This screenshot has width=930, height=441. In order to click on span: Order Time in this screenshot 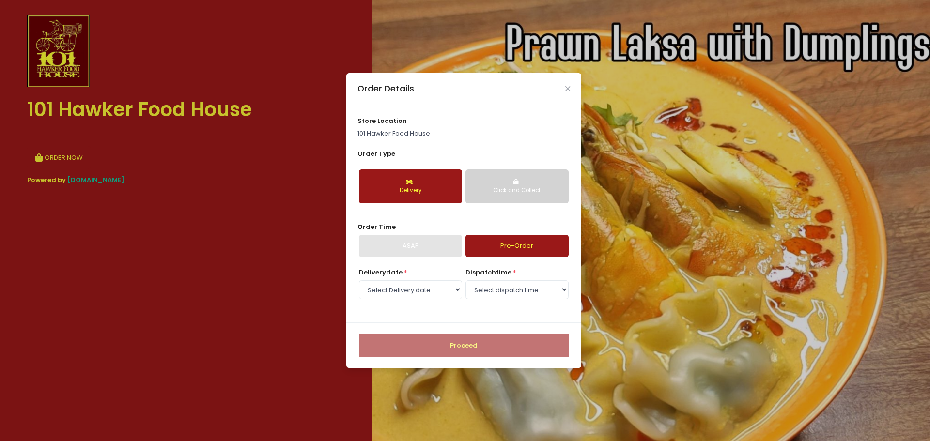, I will do `click(376, 227)`.